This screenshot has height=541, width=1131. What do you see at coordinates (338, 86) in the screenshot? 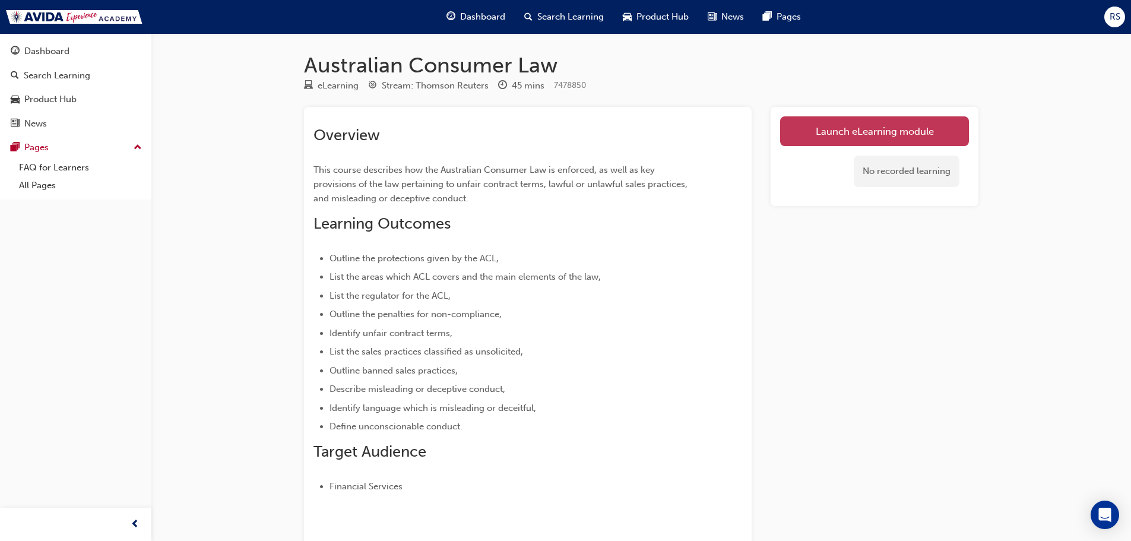
I see `div: eLearning` at bounding box center [338, 86].